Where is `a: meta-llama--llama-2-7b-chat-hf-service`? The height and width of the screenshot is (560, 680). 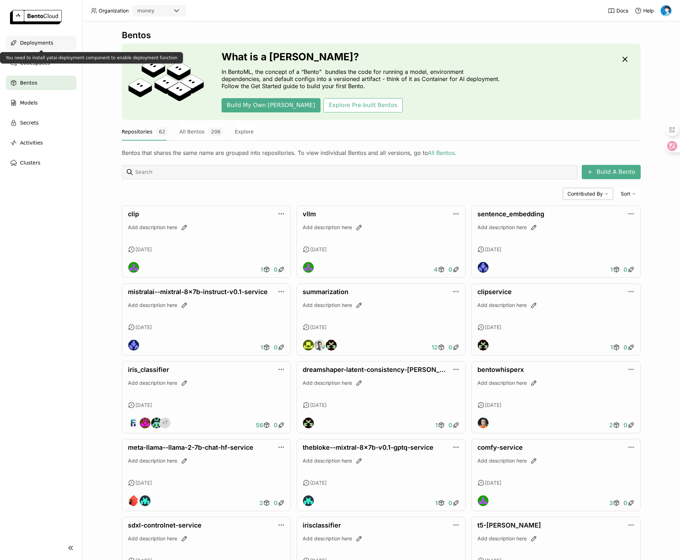
a: meta-llama--llama-2-7b-chat-hf-service is located at coordinates (190, 448).